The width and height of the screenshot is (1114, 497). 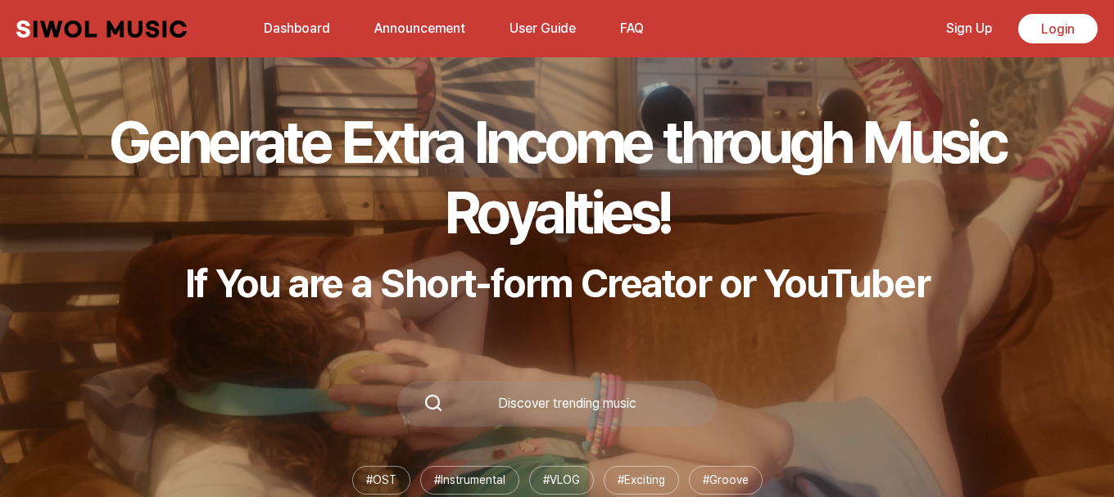 What do you see at coordinates (567, 404) in the screenshot?
I see `div: Discover trending music` at bounding box center [567, 404].